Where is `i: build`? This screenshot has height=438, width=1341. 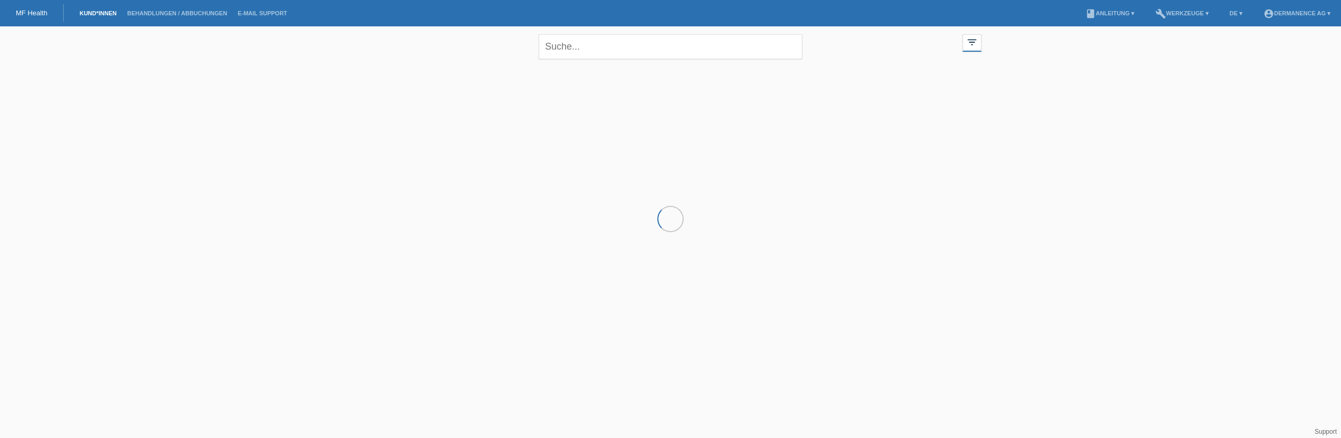 i: build is located at coordinates (1161, 14).